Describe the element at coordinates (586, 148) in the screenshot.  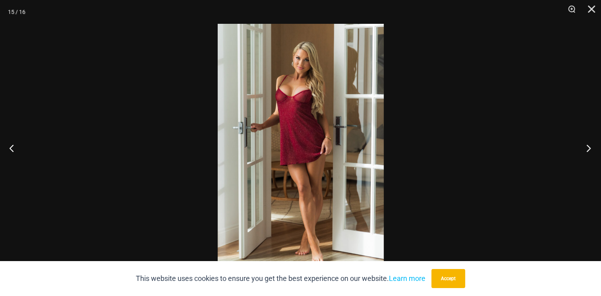
I see `button: Next` at that location.